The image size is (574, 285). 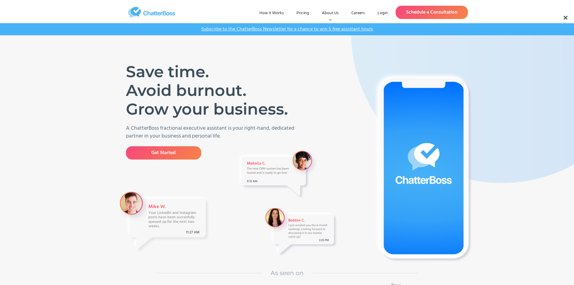 I want to click on a: How it Works, so click(x=272, y=13).